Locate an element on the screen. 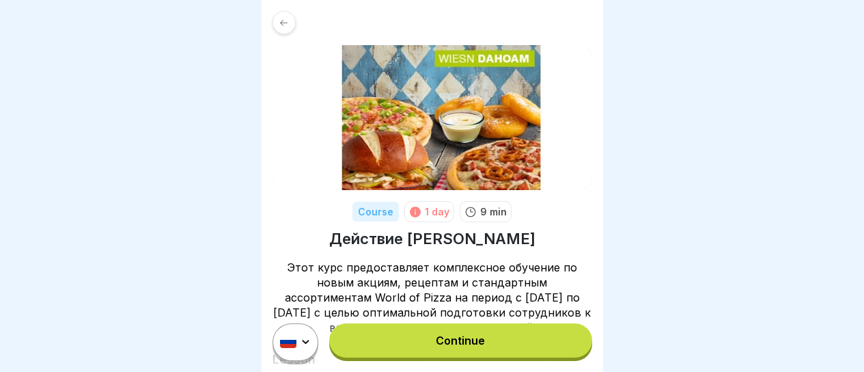 This screenshot has width=864, height=372. img: tlfwtewhtshhigq7h0svolsu.png is located at coordinates (432, 117).